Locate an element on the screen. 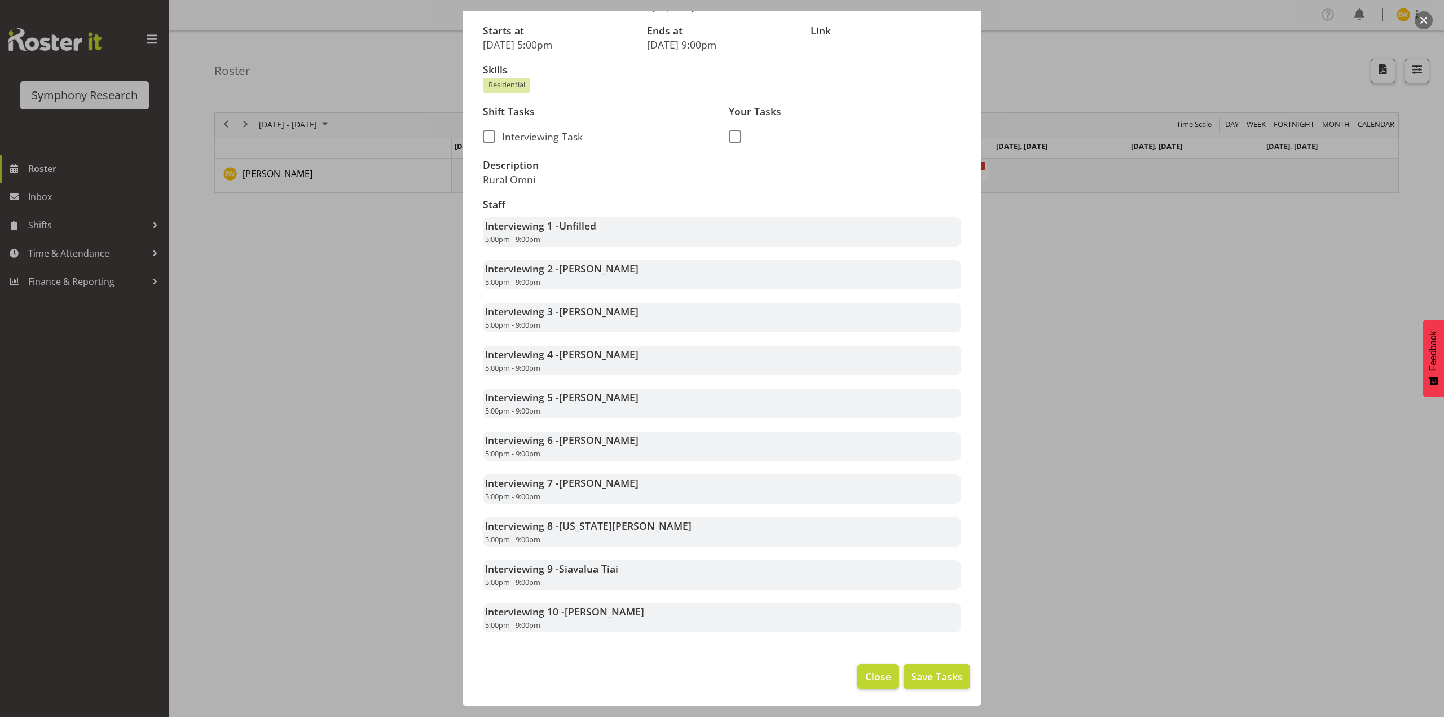 Image resolution: width=1444 pixels, height=717 pixels. strong: Interviewing 5 - is located at coordinates (562, 397).